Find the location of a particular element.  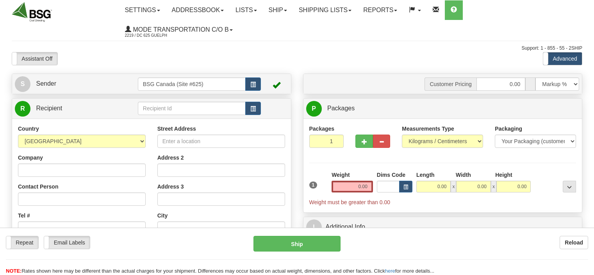

label: Weight is located at coordinates (341, 175).